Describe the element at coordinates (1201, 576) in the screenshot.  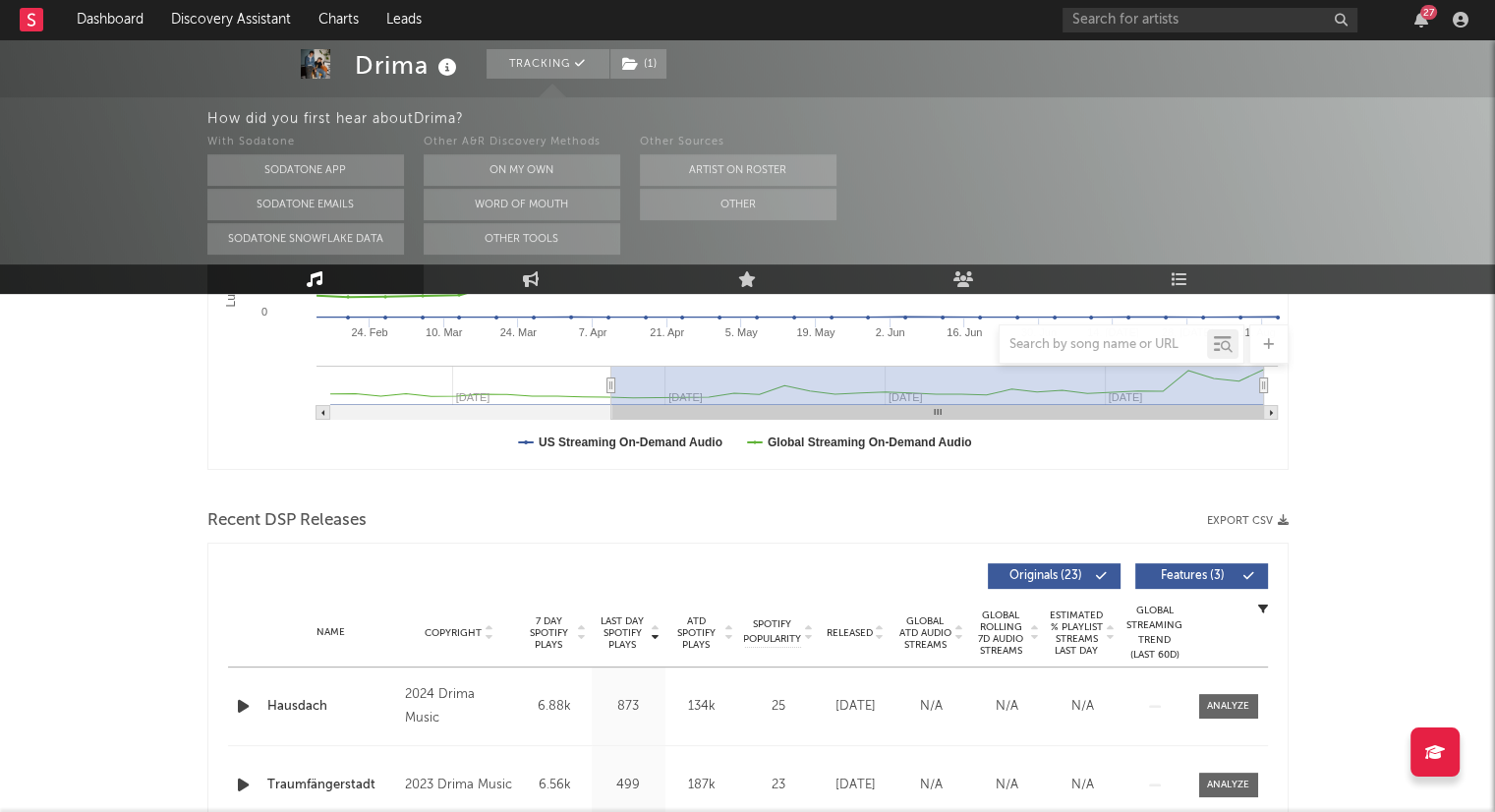
I see `button: Features(3)` at that location.